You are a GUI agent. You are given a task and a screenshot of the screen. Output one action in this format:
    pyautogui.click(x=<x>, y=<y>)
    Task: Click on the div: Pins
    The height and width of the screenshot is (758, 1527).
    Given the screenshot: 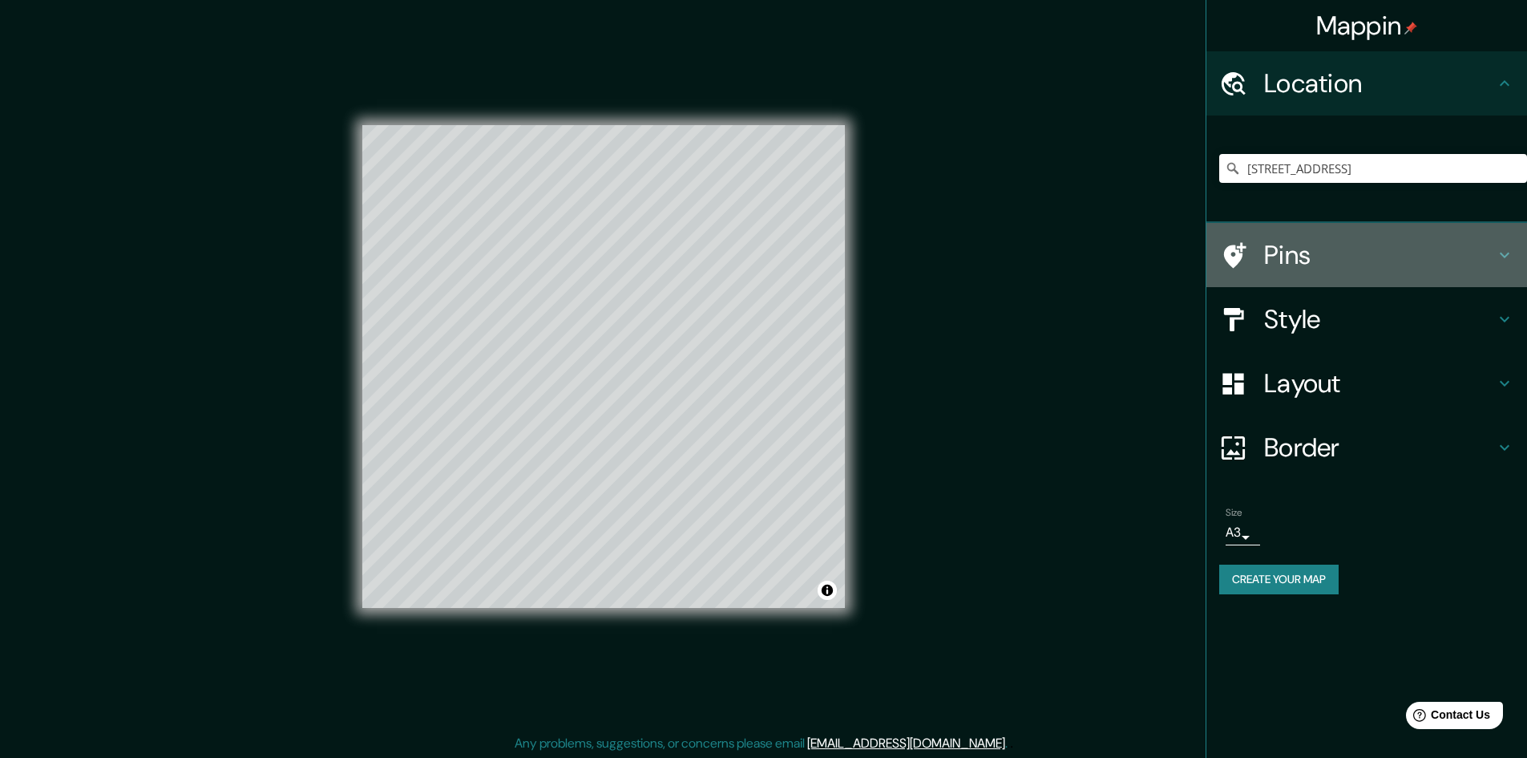 What is the action you would take?
    pyautogui.click(x=1367, y=255)
    